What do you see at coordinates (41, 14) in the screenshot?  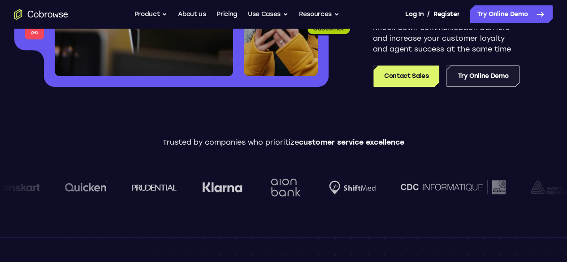 I see `a: Go to the home page` at bounding box center [41, 14].